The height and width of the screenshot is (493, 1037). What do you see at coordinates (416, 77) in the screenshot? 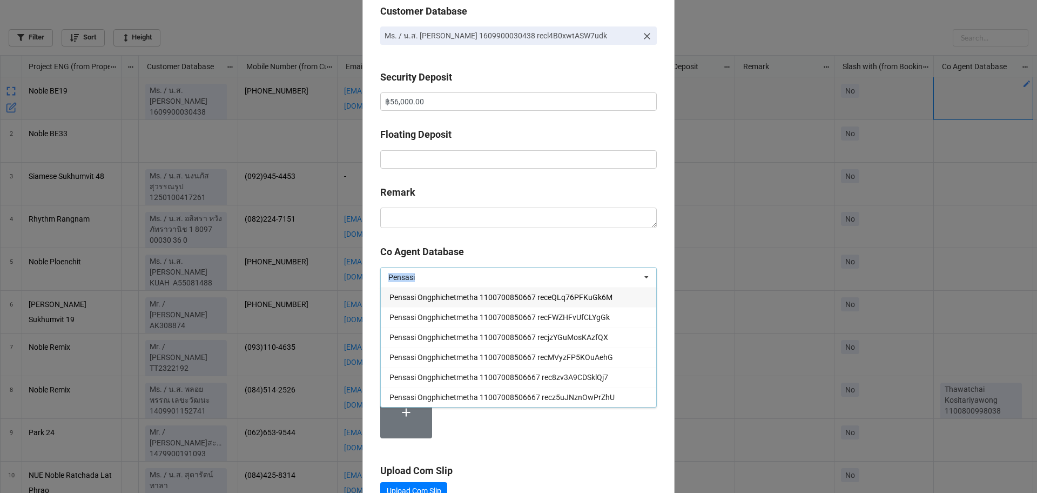
I see `label: Security Deposit` at bounding box center [416, 77].